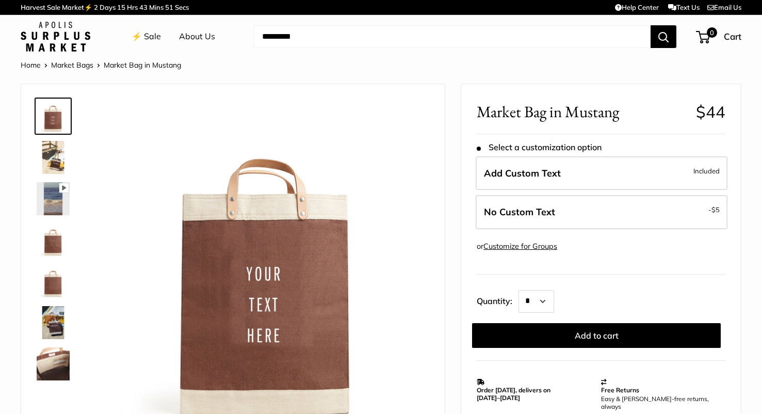 The image size is (762, 414). Describe the element at coordinates (452, 37) in the screenshot. I see `input: Search...` at that location.